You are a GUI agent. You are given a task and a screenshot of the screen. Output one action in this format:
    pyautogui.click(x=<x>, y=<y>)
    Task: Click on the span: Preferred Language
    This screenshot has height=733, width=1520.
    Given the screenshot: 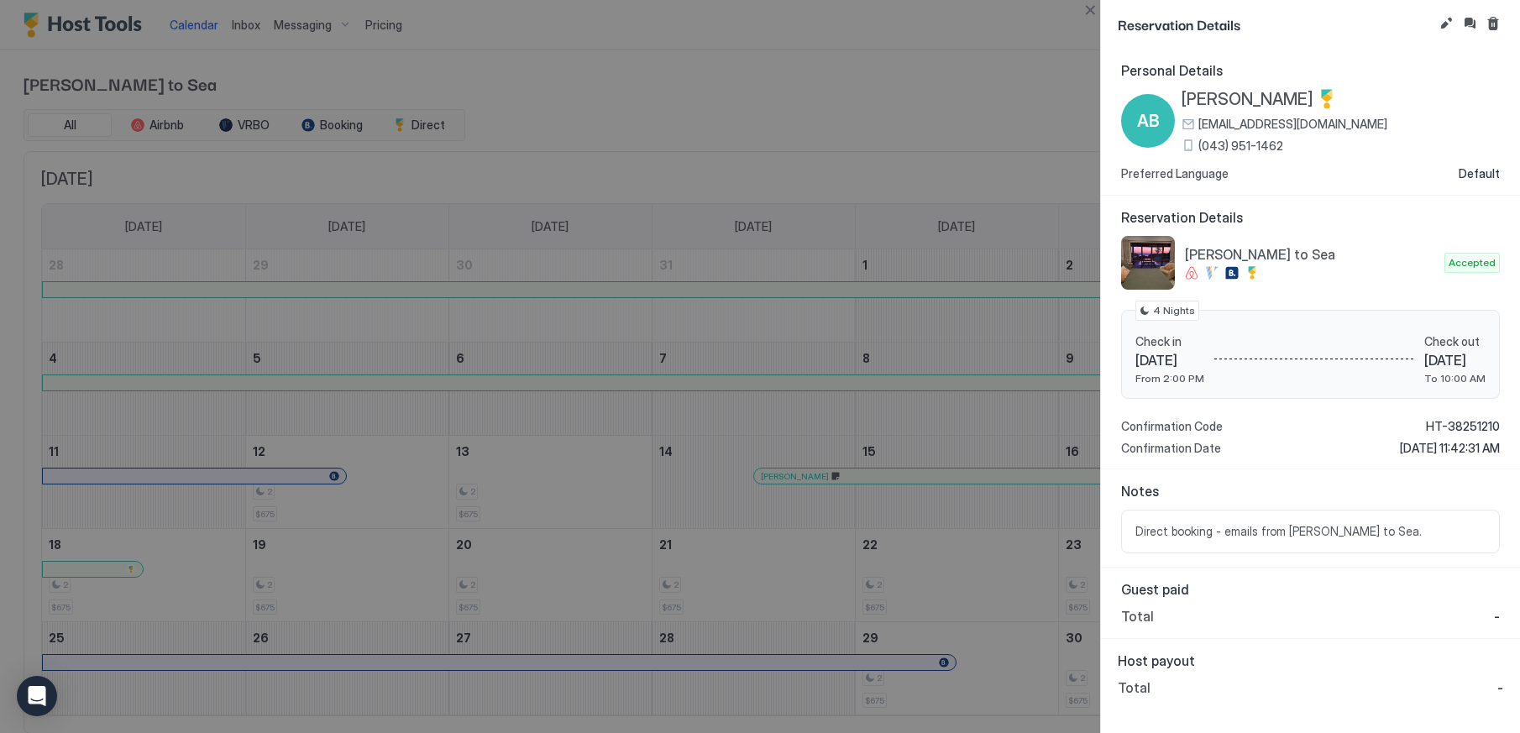 What is the action you would take?
    pyautogui.click(x=1175, y=174)
    